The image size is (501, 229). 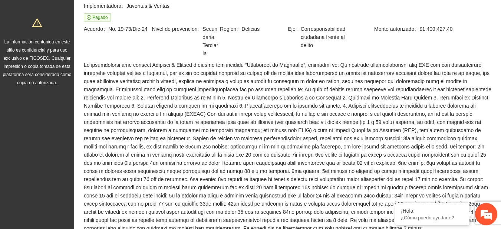 I want to click on span: Pagado, so click(x=97, y=17).